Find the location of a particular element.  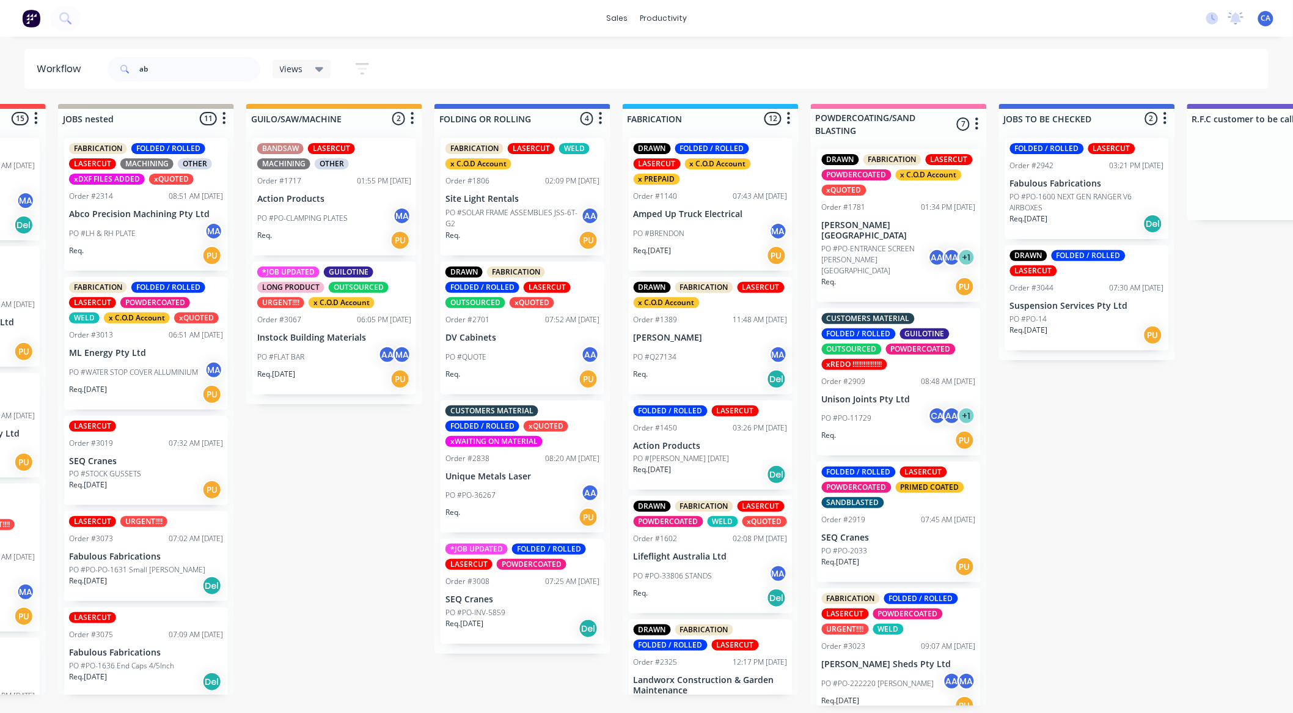

div: Order #3067 is located at coordinates (279, 320).